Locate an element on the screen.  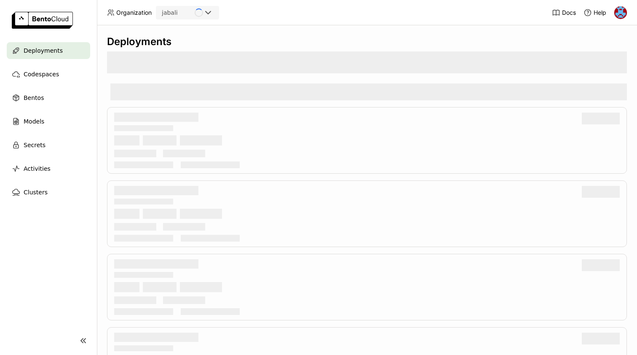
span: Activities is located at coordinates (37, 168).